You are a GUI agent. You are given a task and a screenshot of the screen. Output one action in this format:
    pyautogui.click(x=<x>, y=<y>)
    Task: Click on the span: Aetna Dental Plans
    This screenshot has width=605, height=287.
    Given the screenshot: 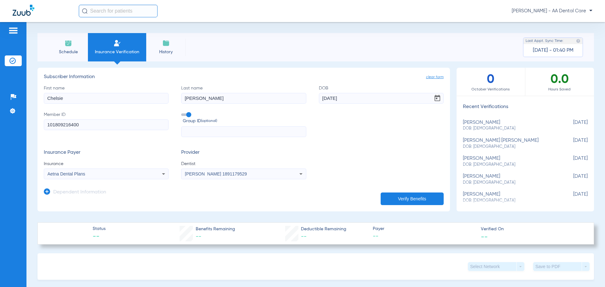 What is the action you would take?
    pyautogui.click(x=66, y=174)
    